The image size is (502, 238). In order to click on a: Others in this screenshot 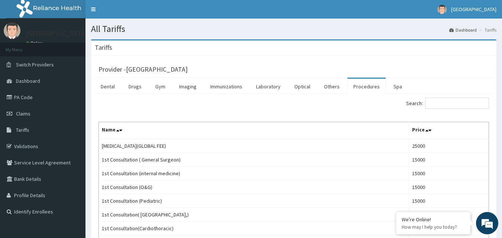, I will do `click(332, 87)`.